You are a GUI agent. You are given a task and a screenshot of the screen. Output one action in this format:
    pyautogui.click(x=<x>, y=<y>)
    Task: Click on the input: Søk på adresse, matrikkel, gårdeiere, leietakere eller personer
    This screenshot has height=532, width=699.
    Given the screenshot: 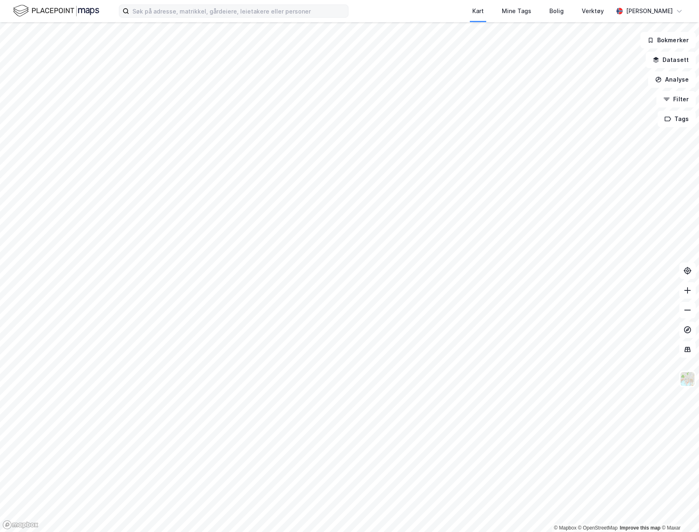 What is the action you would take?
    pyautogui.click(x=239, y=11)
    